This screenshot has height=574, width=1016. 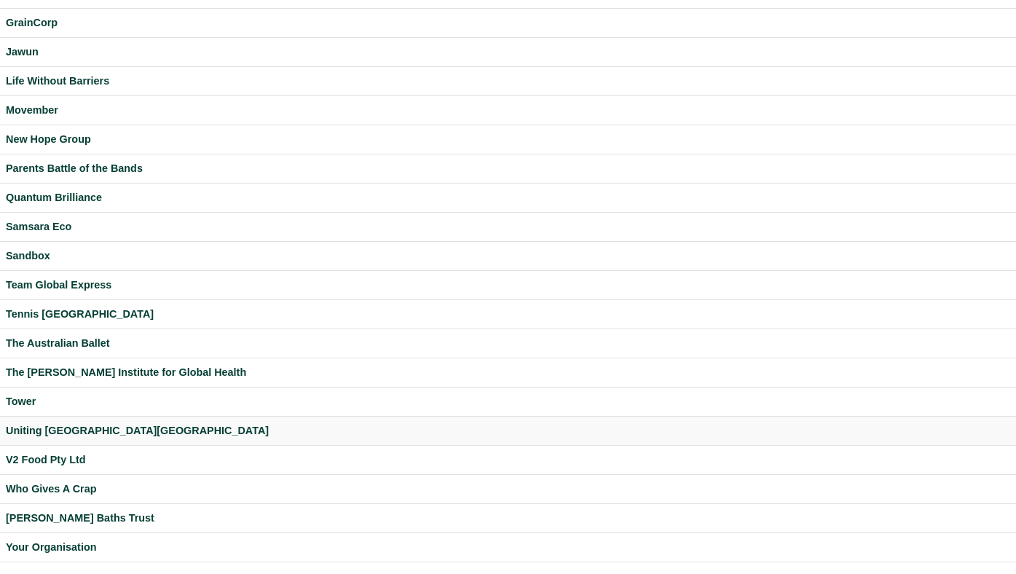 I want to click on a: Life Without Barriers, so click(x=507, y=81).